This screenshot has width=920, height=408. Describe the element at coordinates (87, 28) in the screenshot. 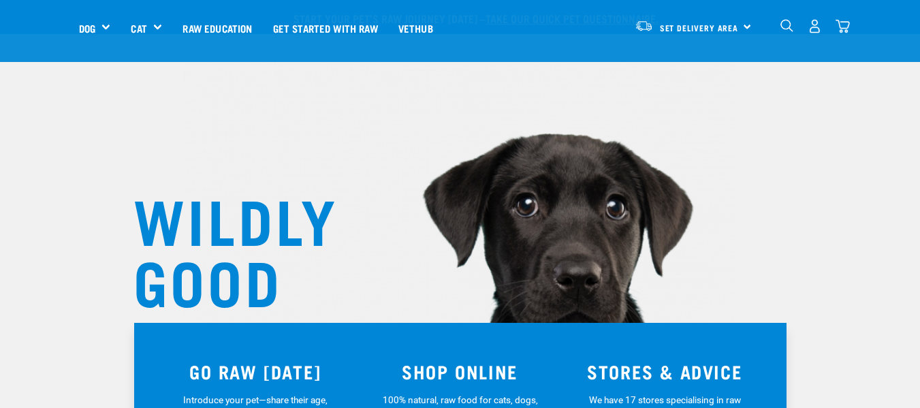

I see `a: Dog` at that location.